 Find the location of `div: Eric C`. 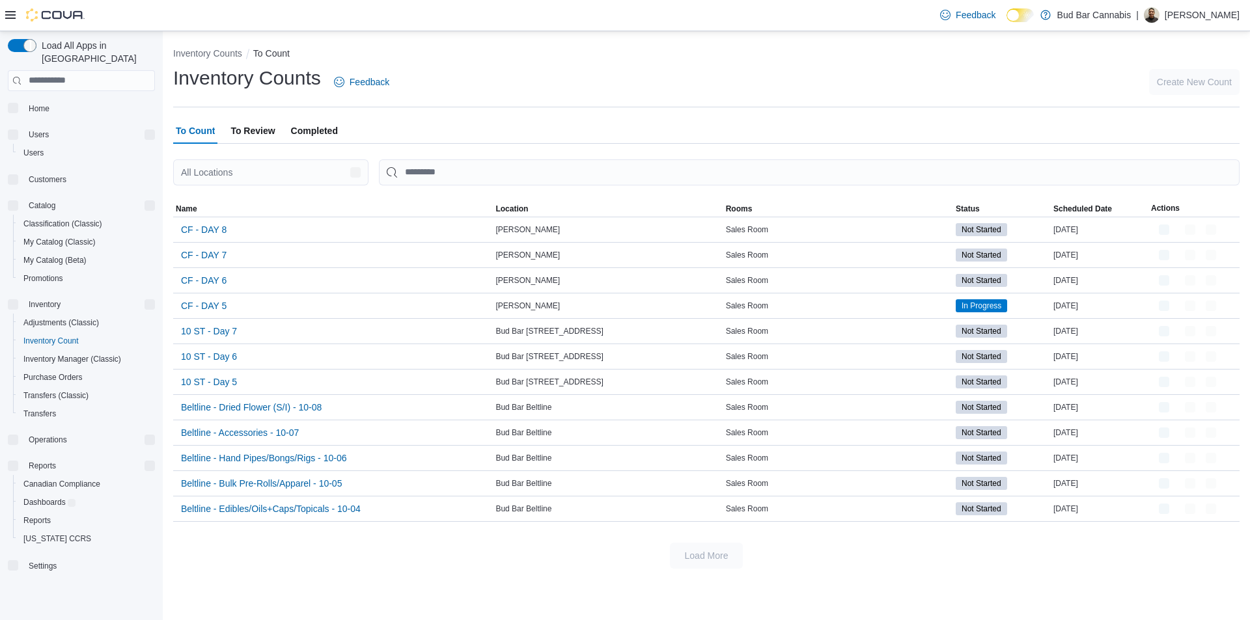

div: Eric C is located at coordinates (1152, 15).